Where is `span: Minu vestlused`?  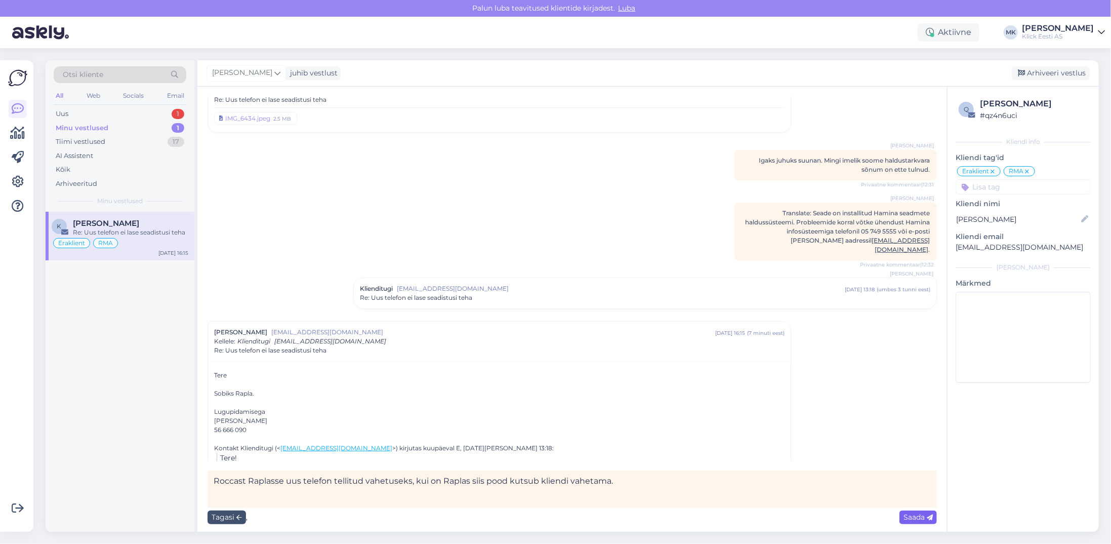 span: Minu vestlused is located at coordinates (120, 201).